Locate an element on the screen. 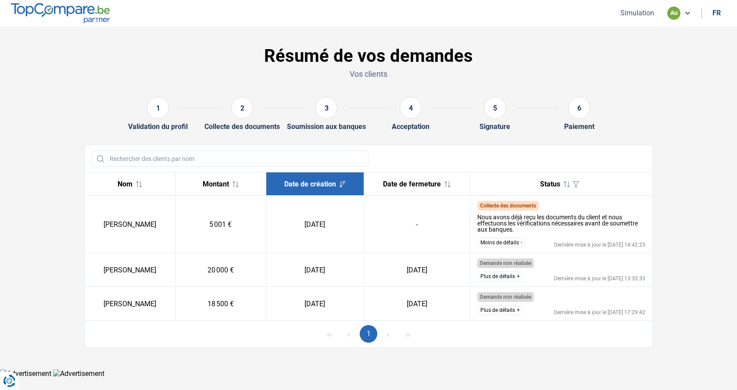 This screenshot has width=737, height=390. div: Nous avons déjà reçu les documents du client et nous effectuons les vérifications nécessaires ava... is located at coordinates (562, 223).